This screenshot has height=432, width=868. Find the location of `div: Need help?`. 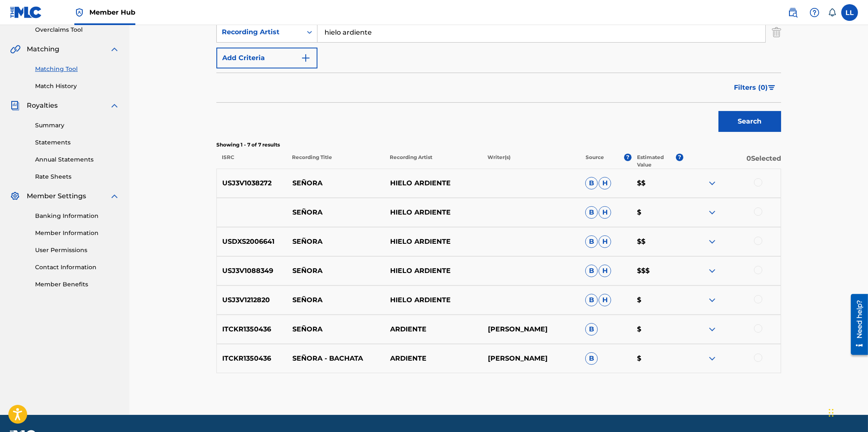

div: Need help? is located at coordinates (15, 30).